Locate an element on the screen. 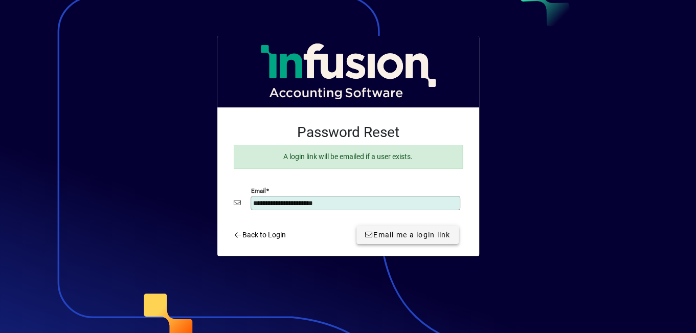 The height and width of the screenshot is (333, 696). a: Back to Login is located at coordinates (260, 235).